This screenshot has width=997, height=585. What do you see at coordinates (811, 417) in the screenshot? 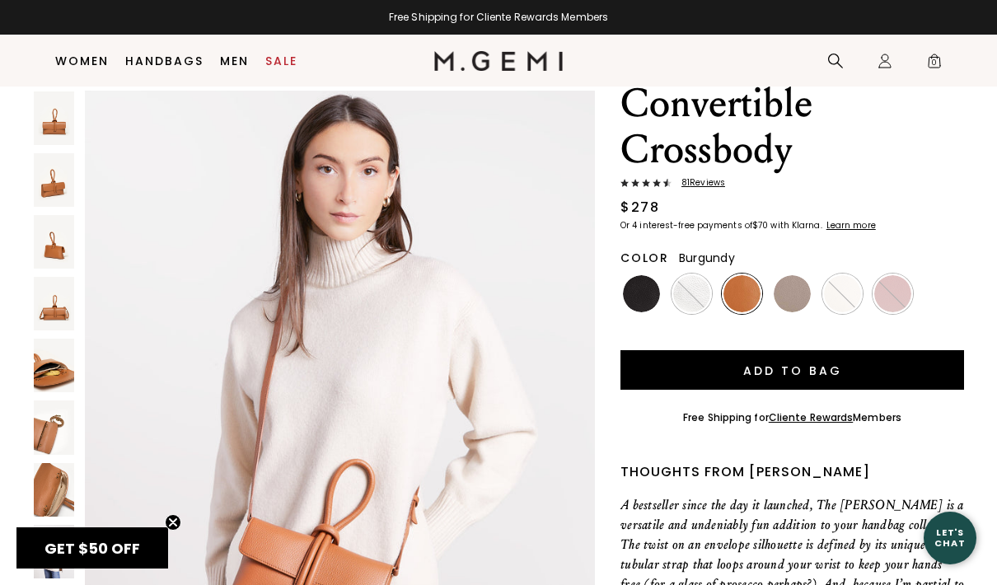
I see `a: Cliente Rewards` at bounding box center [811, 417].